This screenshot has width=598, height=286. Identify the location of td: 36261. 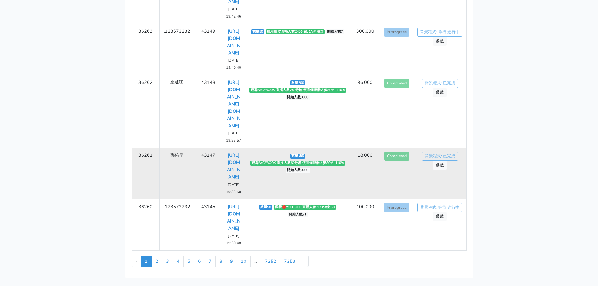
(145, 173).